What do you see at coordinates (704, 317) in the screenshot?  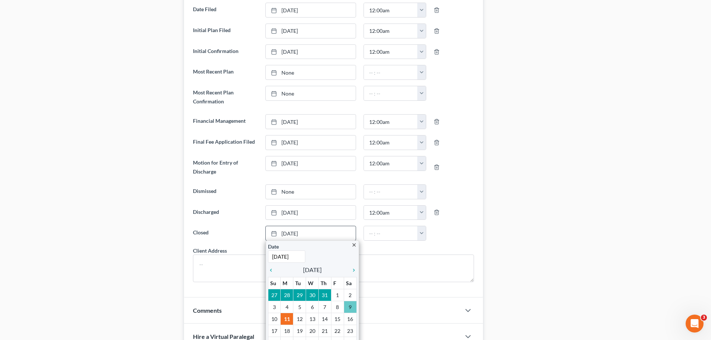 I see `span: 3` at bounding box center [704, 317].